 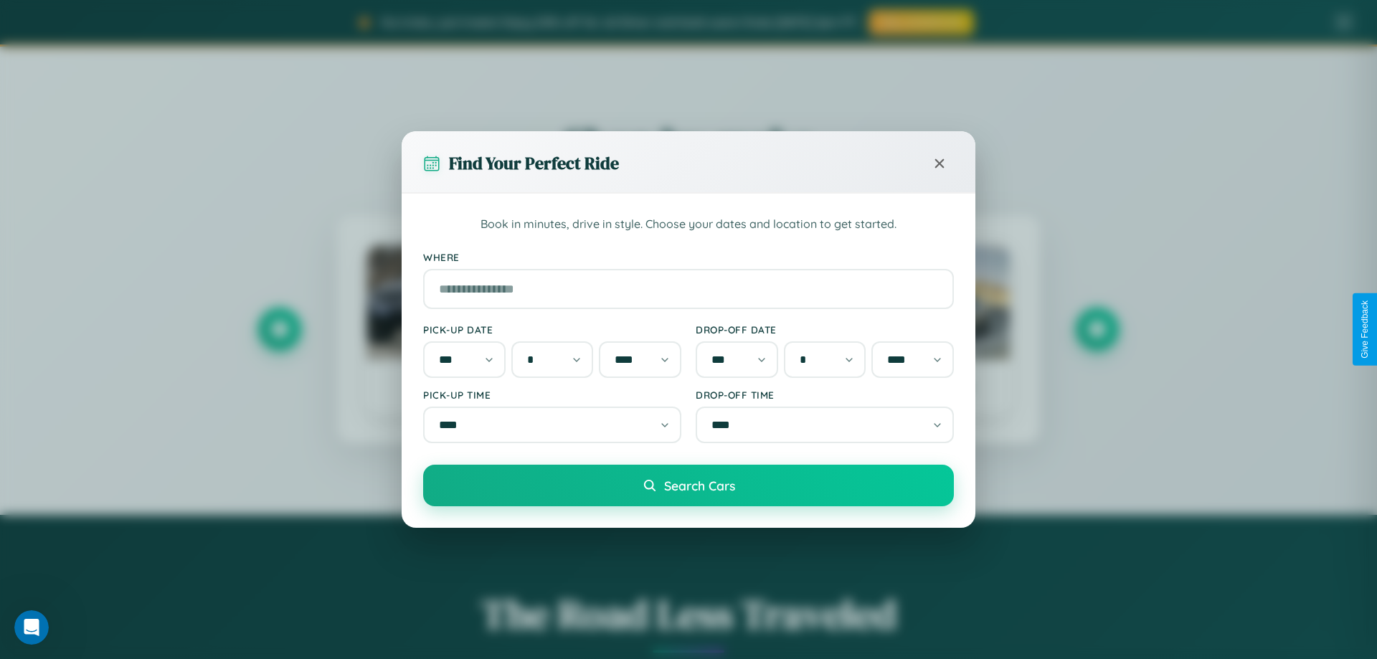 What do you see at coordinates (699, 485) in the screenshot?
I see `span: Search Cars` at bounding box center [699, 485].